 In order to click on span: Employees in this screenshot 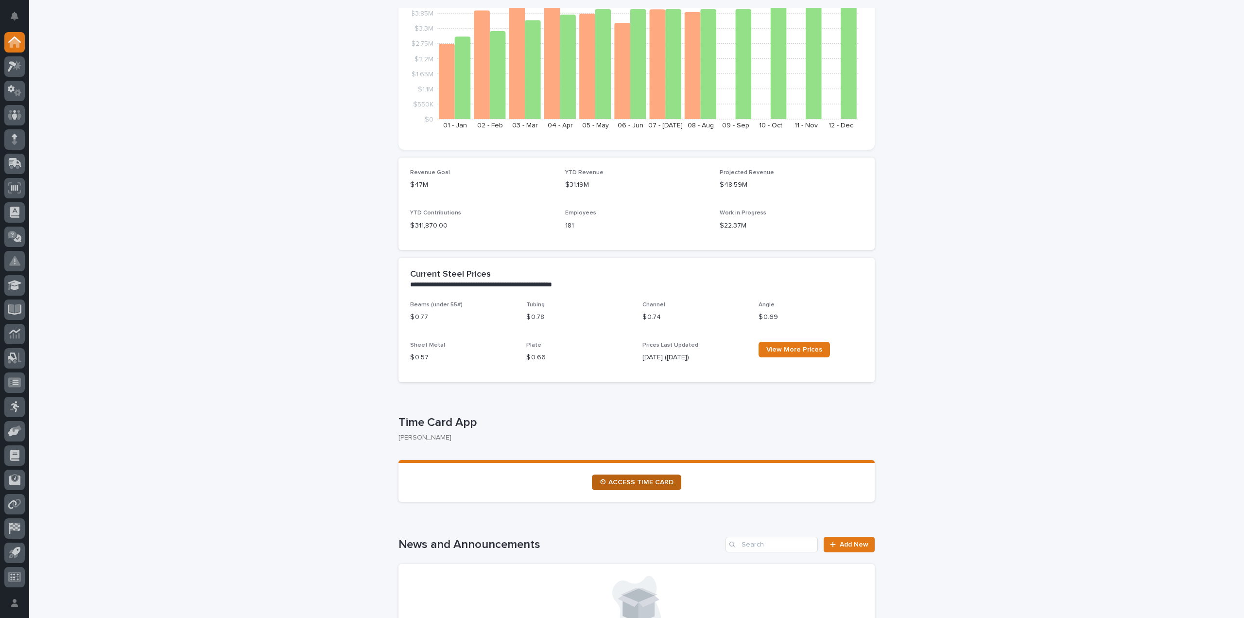, I will do `click(581, 213)`.